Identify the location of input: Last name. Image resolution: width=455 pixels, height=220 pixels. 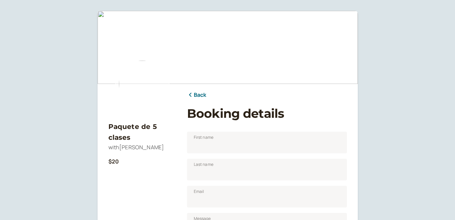
(267, 170).